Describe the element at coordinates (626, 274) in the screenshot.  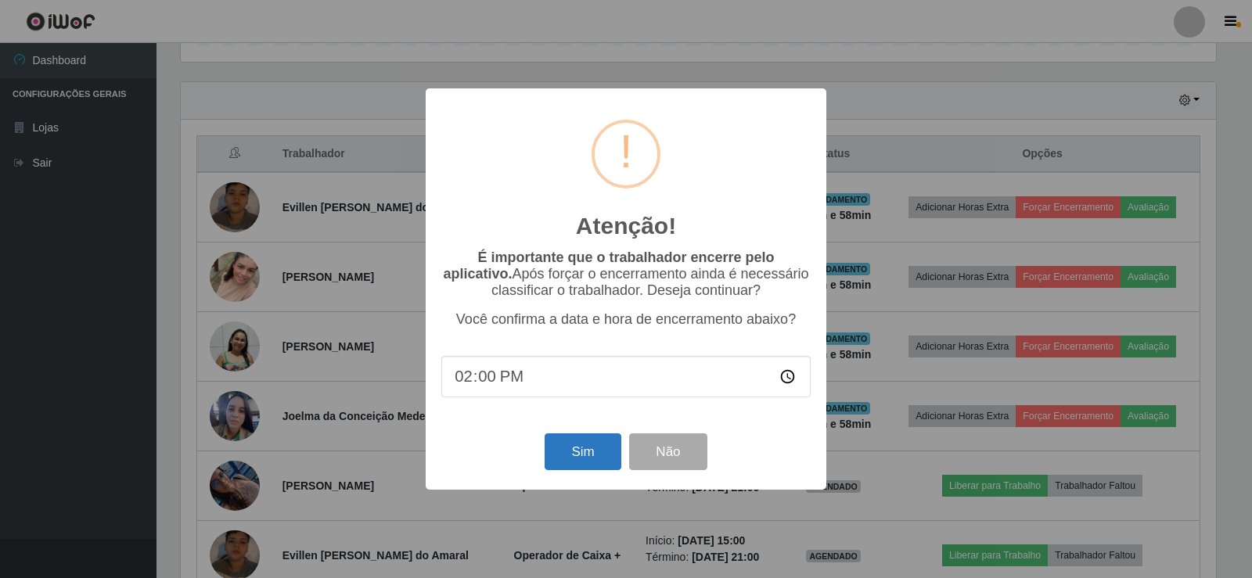
I see `p: Após forçar o encerramento ainda é necessário classificar o trabalhador. Deseja continuar?` at that location.